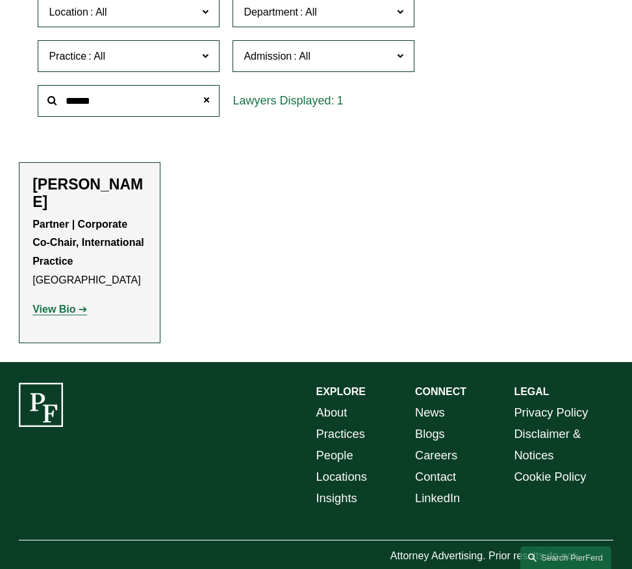  I want to click on span: 1, so click(340, 101).